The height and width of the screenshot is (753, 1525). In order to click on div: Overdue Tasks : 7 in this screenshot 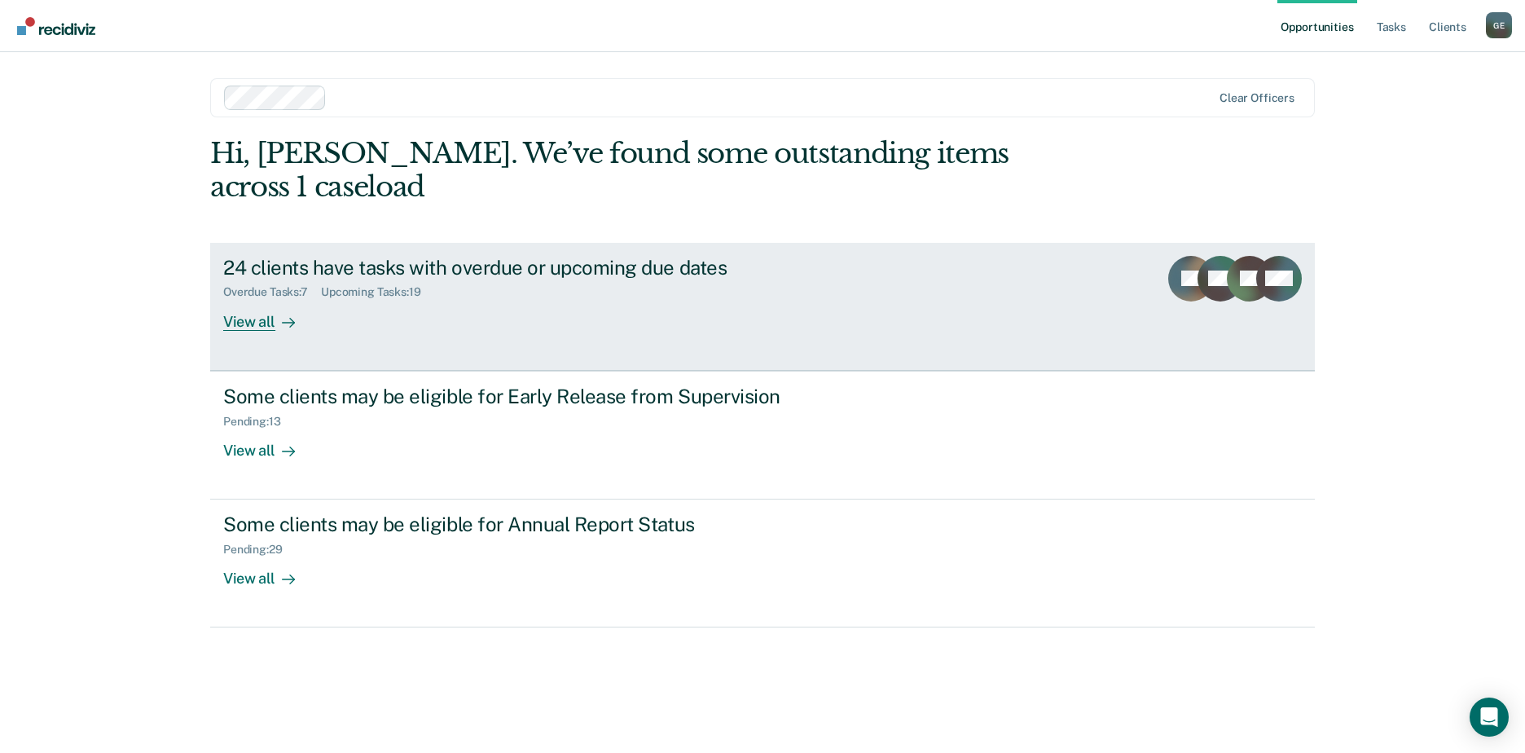, I will do `click(272, 292)`.